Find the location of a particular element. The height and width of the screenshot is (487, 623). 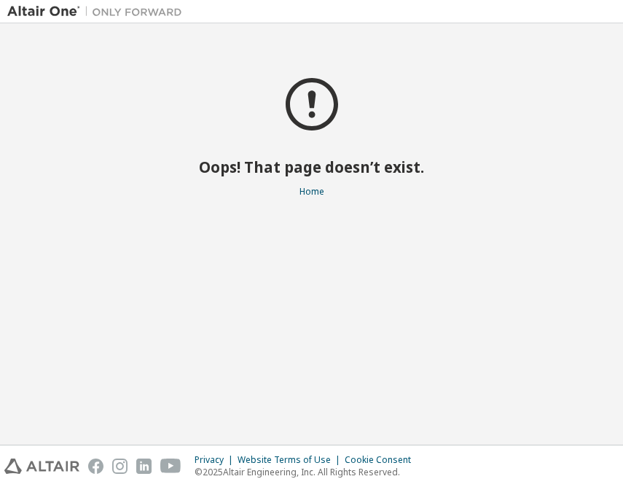

img: youtube.svg is located at coordinates (170, 465).